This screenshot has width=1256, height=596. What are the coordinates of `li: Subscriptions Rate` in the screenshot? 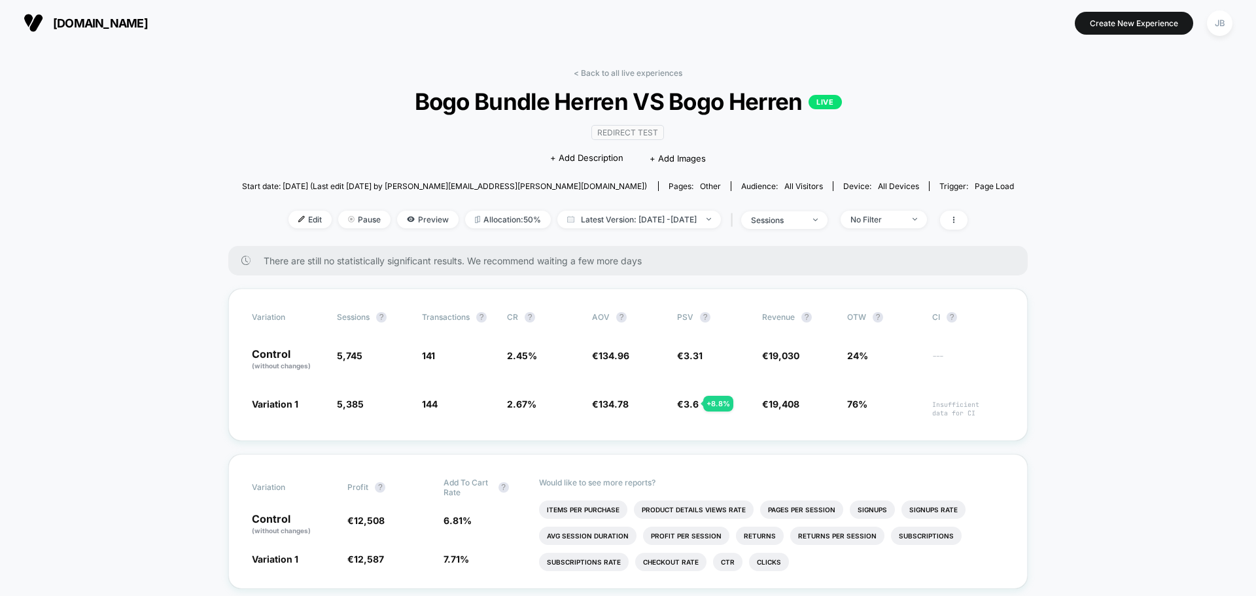 It's located at (584, 562).